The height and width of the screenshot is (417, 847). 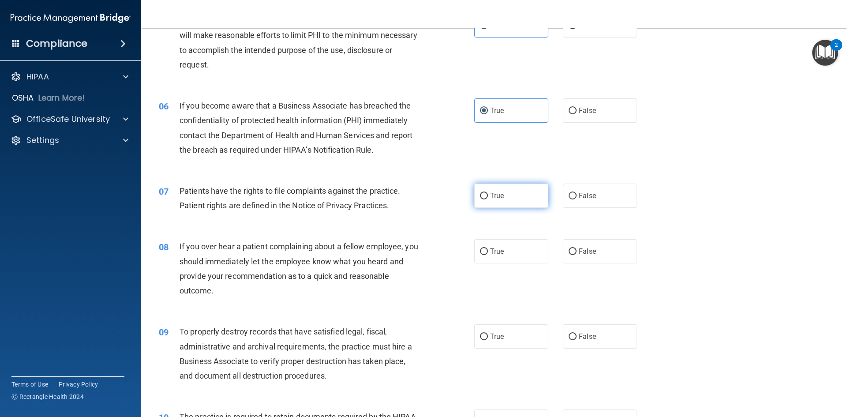 What do you see at coordinates (68, 119) in the screenshot?
I see `p: OfficeSafe University` at bounding box center [68, 119].